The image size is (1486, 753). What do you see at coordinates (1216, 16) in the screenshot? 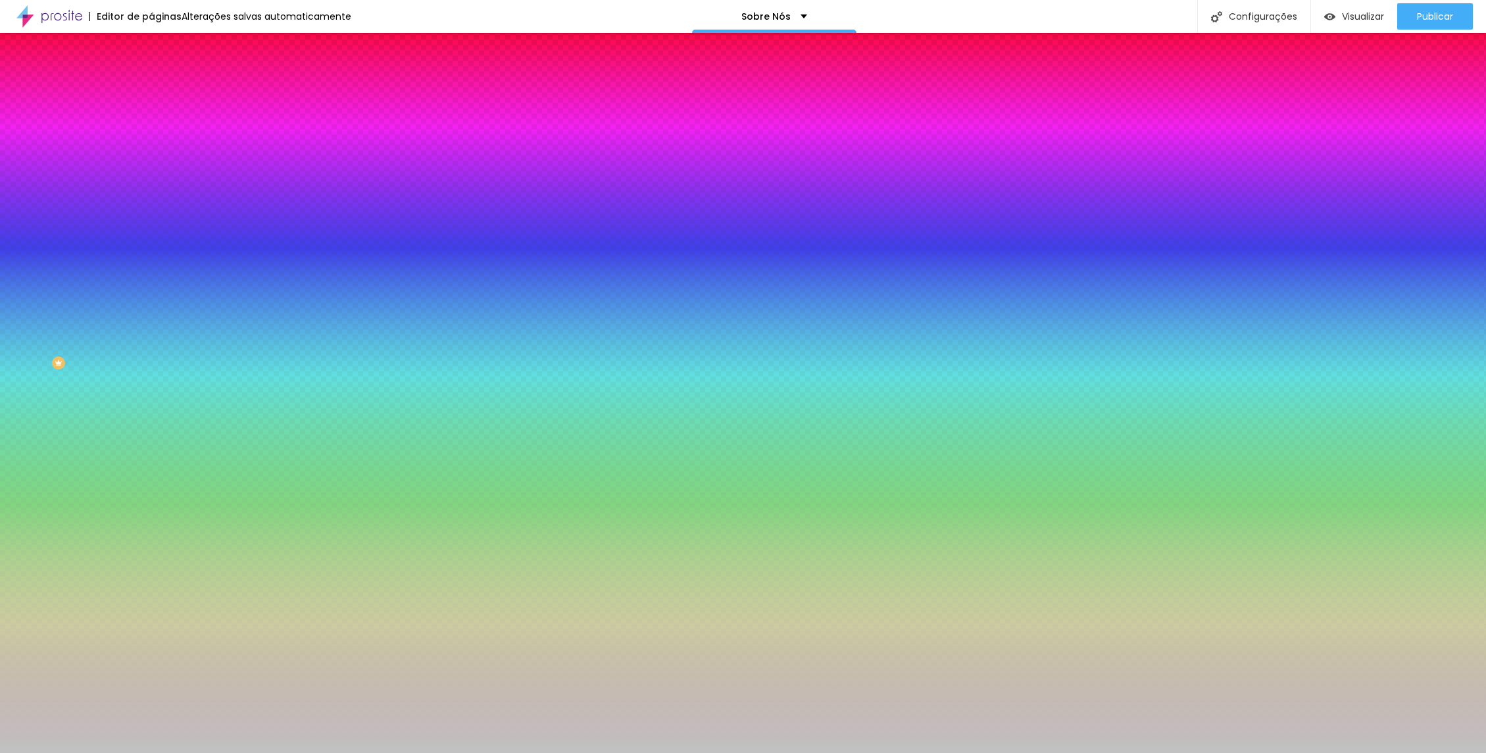
I see `img: Icone` at bounding box center [1216, 16].